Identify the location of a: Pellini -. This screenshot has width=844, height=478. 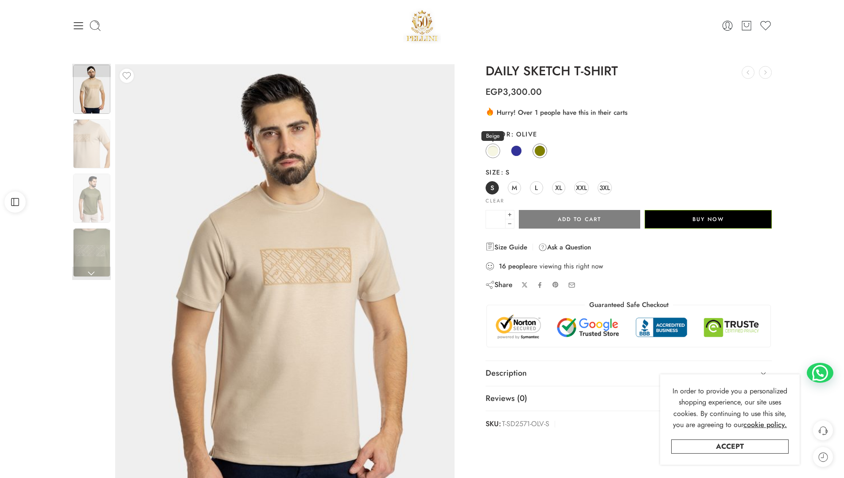
(422, 25).